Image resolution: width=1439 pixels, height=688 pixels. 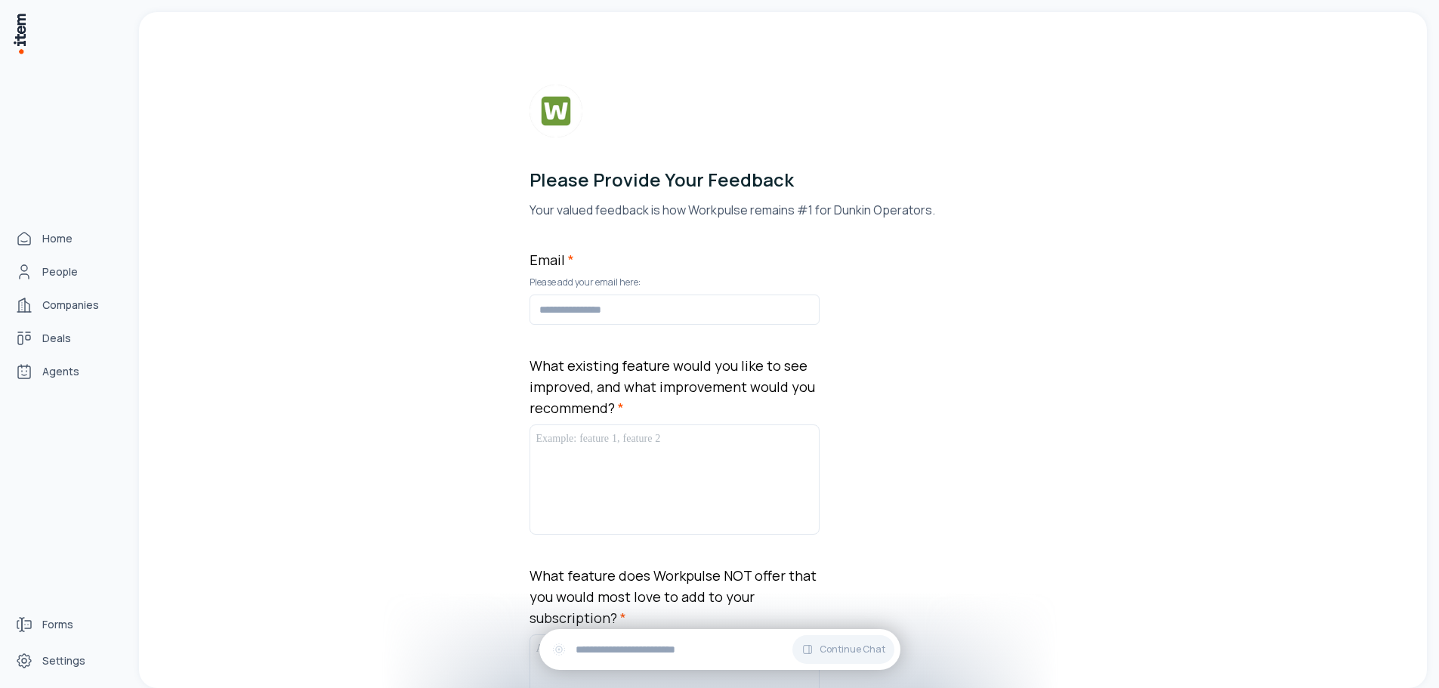 I want to click on h1: Please Provide Your Feedback, so click(x=783, y=180).